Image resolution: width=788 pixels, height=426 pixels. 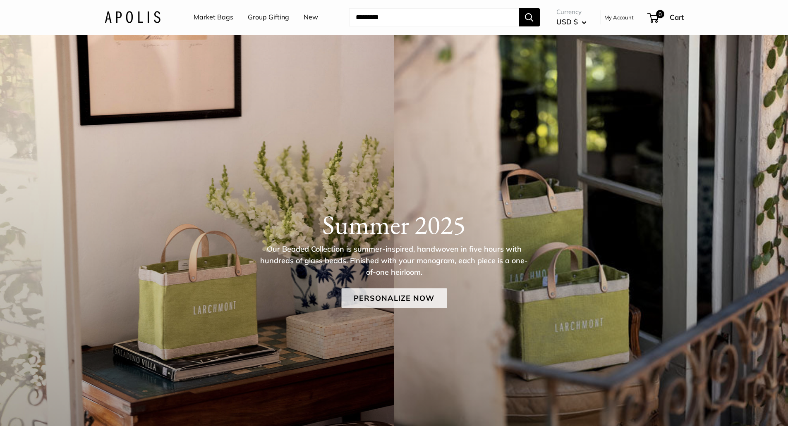 What do you see at coordinates (618, 17) in the screenshot?
I see `a: My Account` at bounding box center [618, 17].